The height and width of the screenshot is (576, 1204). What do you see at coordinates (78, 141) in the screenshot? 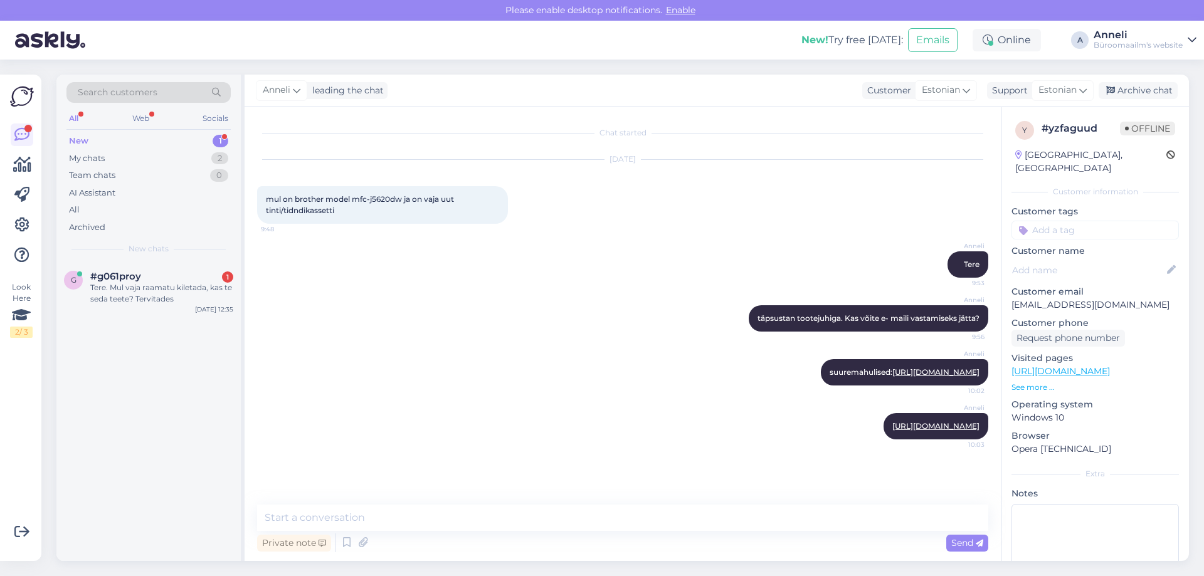
I see `div: New` at bounding box center [78, 141].